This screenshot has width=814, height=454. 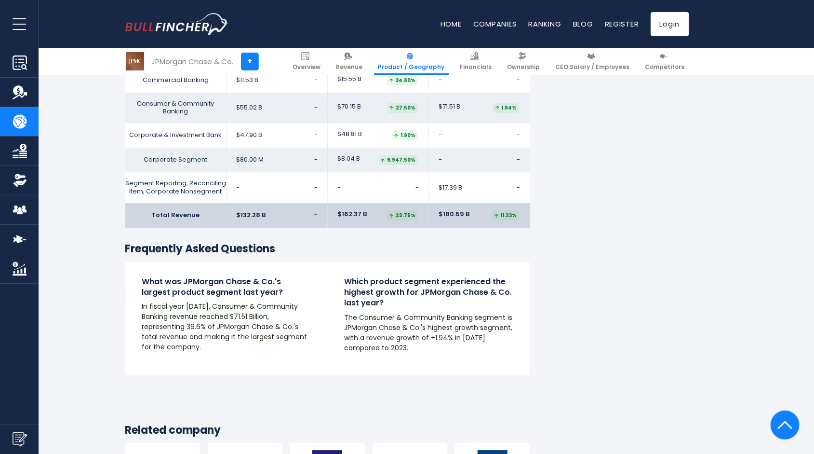 I want to click on span: $47.90 B, so click(x=249, y=135).